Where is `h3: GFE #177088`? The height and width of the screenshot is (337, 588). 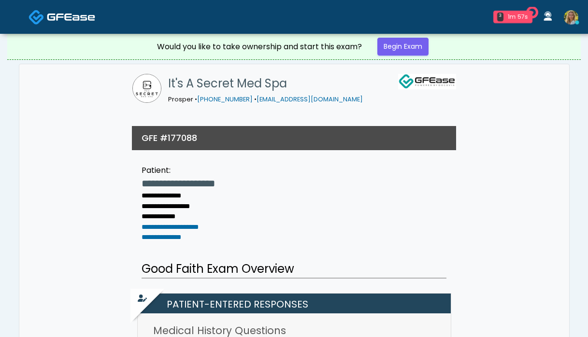
h3: GFE #177088 is located at coordinates (169, 138).